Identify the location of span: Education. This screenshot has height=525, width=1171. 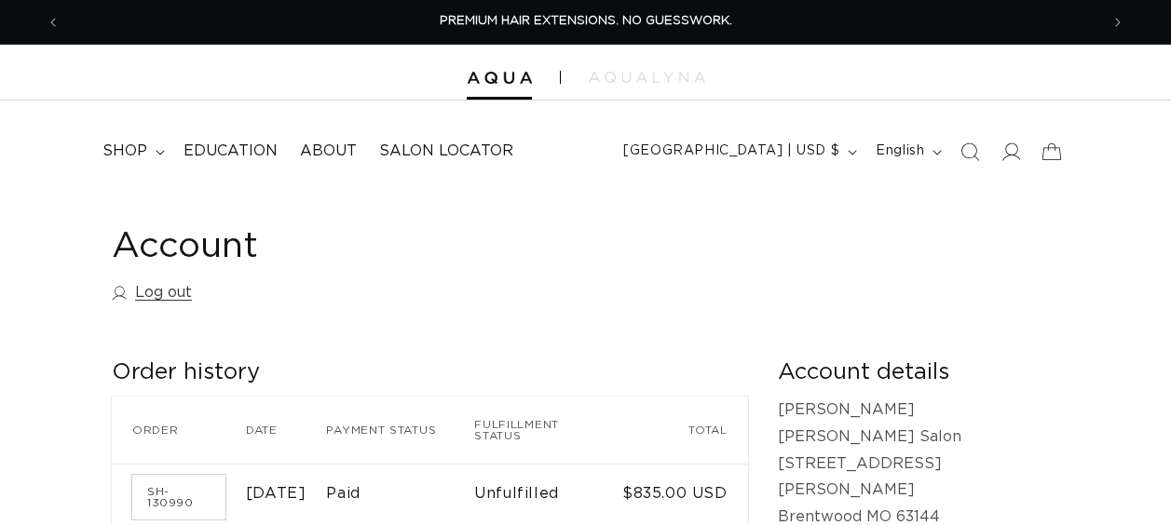
(230, 151).